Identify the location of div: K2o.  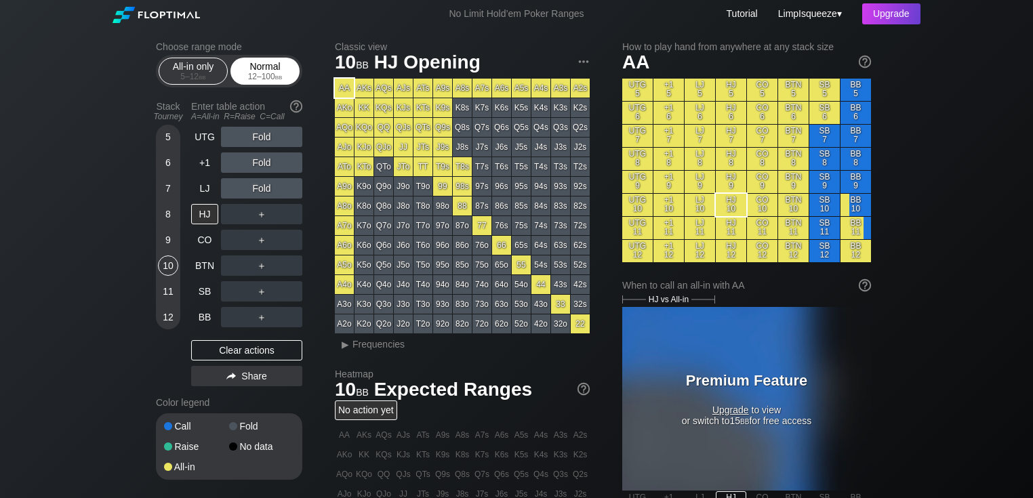
(364, 324).